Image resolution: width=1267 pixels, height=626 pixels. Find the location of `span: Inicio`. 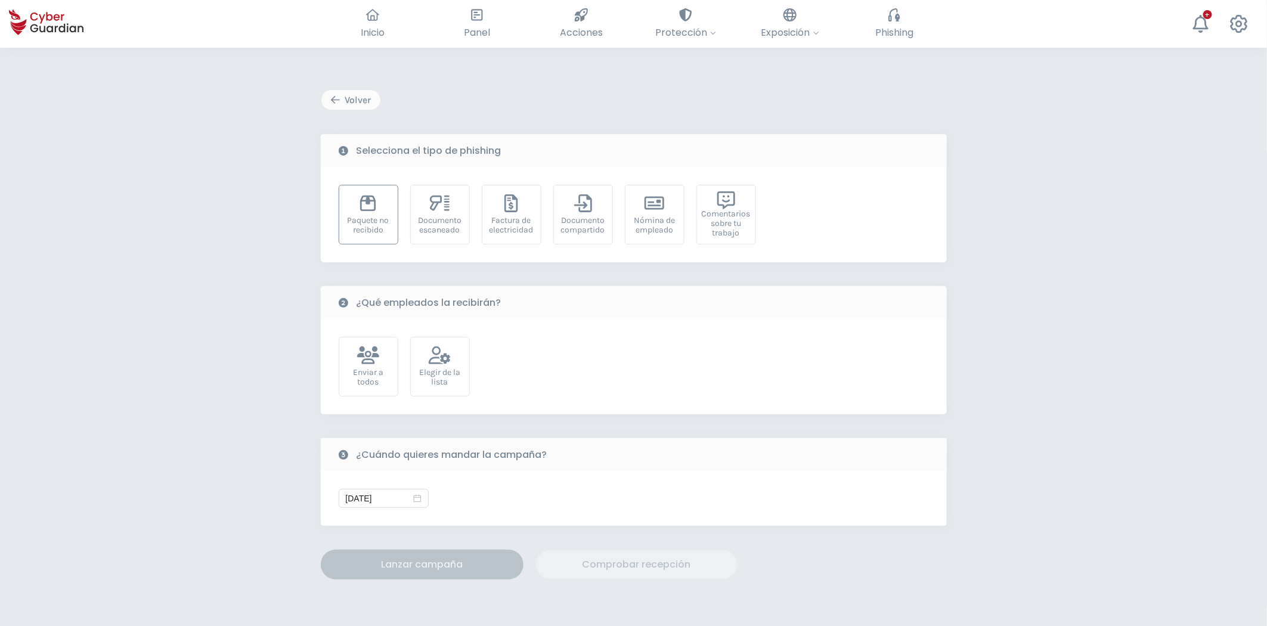

span: Inicio is located at coordinates (373, 32).